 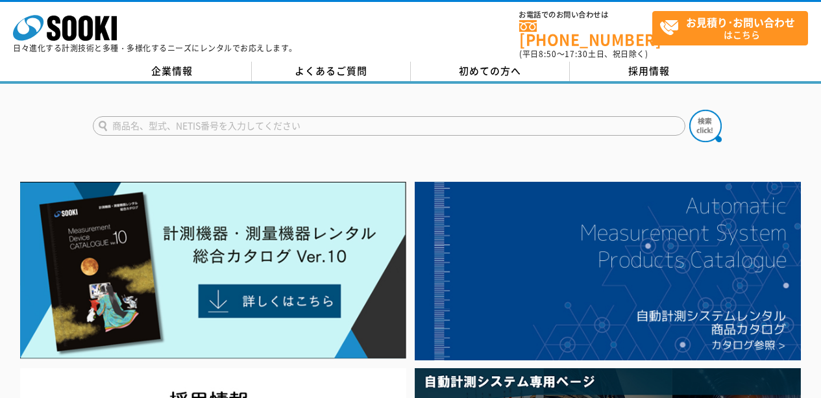 I want to click on strong: お見積り･お問い合わせ, so click(x=741, y=22).